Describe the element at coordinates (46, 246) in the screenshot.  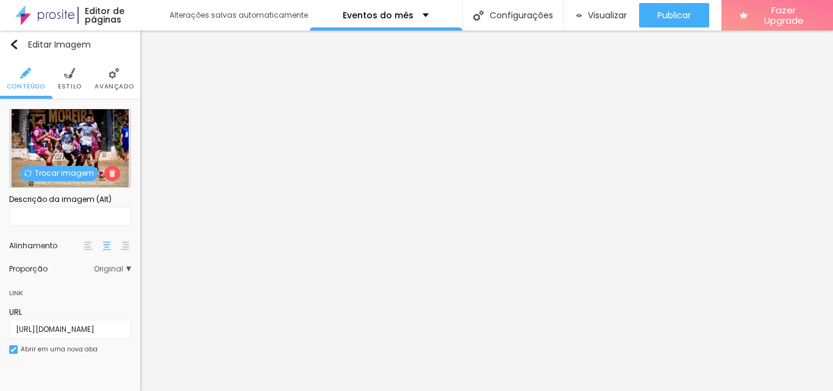
I see `div: Alinhamento` at that location.